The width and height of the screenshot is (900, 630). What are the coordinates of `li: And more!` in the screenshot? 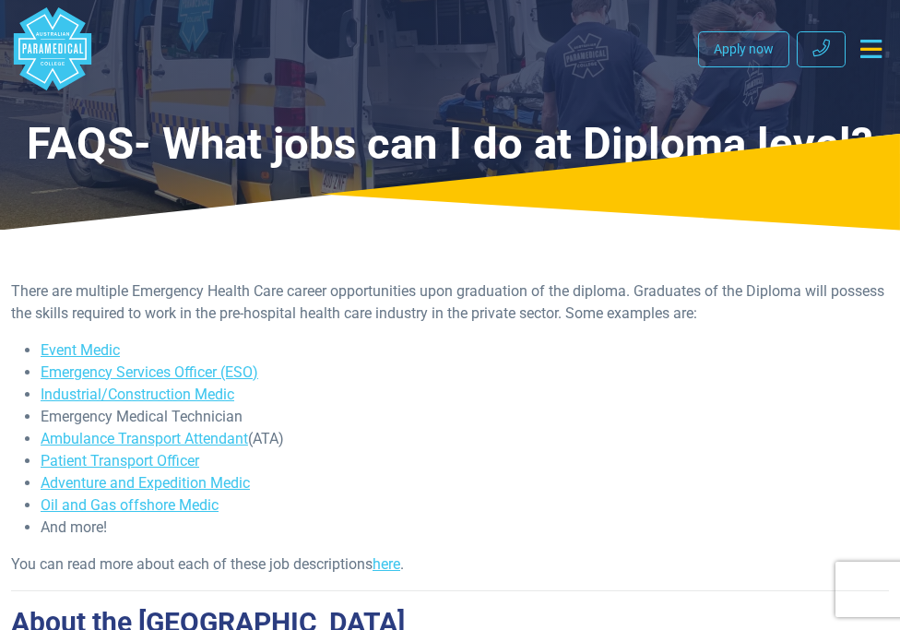 It's located at (465, 527).